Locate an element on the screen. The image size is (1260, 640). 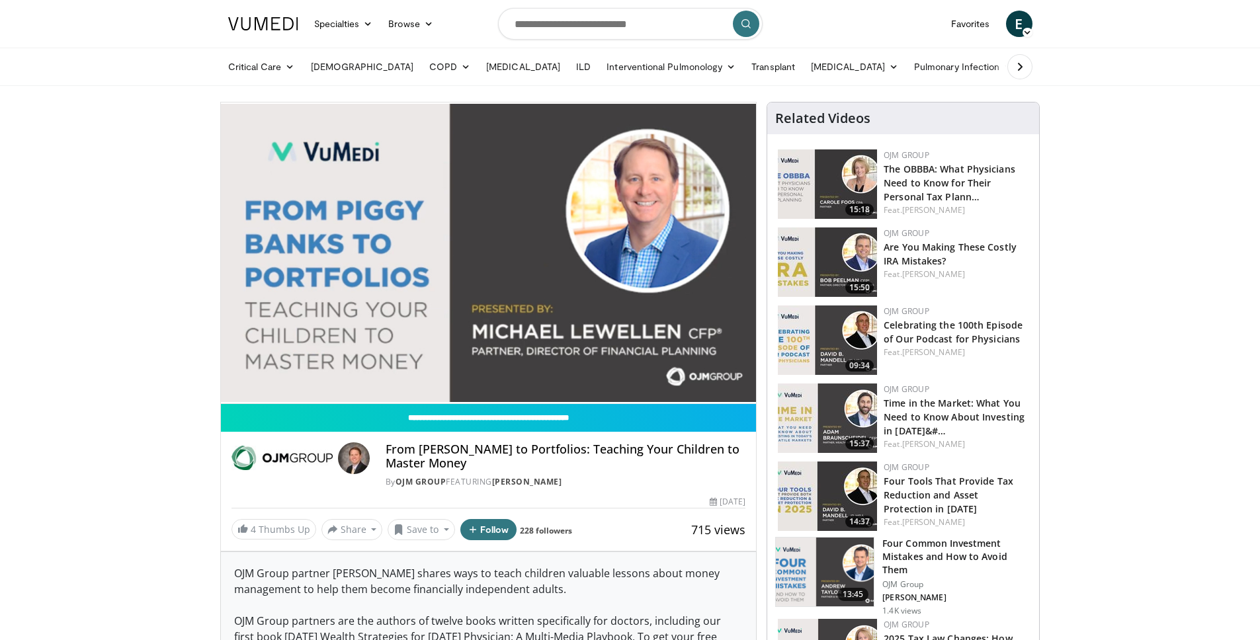
a: ILD is located at coordinates (583, 67).